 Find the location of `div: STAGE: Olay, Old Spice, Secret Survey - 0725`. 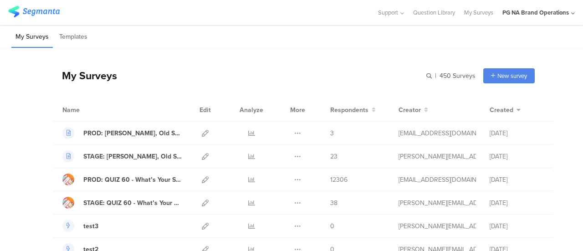

div: STAGE: Olay, Old Spice, Secret Survey - 0725 is located at coordinates (132, 156).